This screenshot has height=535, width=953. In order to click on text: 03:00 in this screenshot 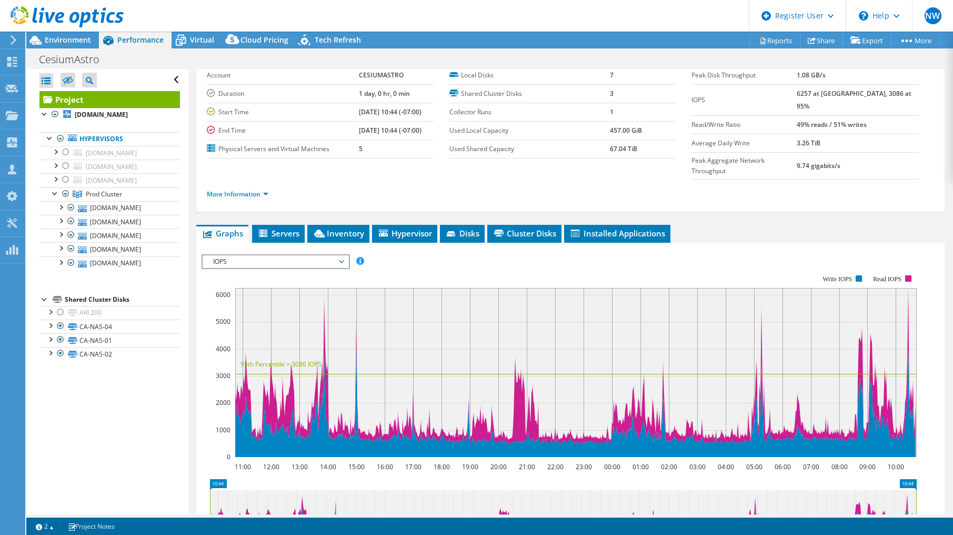, I will do `click(697, 466)`.